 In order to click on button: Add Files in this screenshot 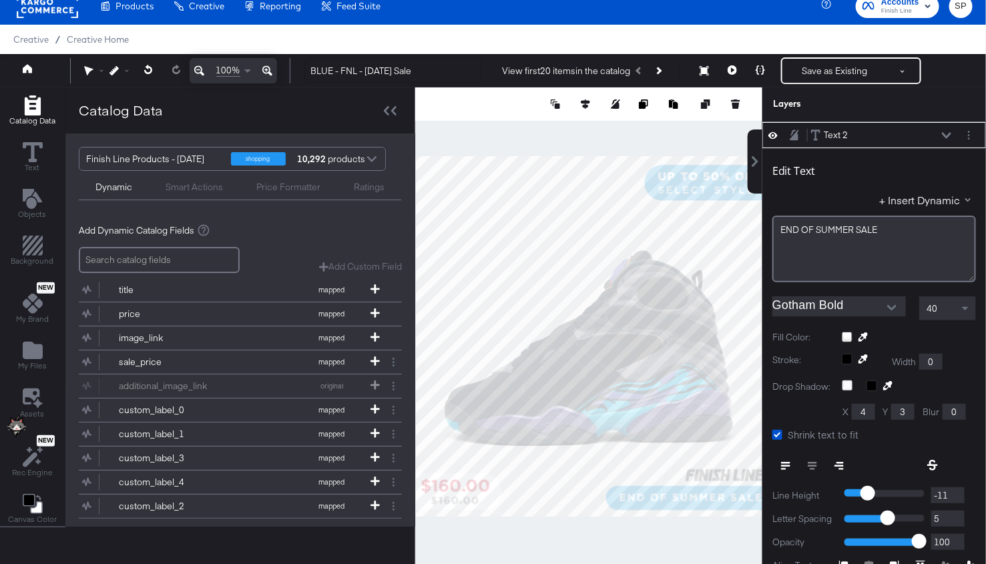, I will do `click(32, 357)`.